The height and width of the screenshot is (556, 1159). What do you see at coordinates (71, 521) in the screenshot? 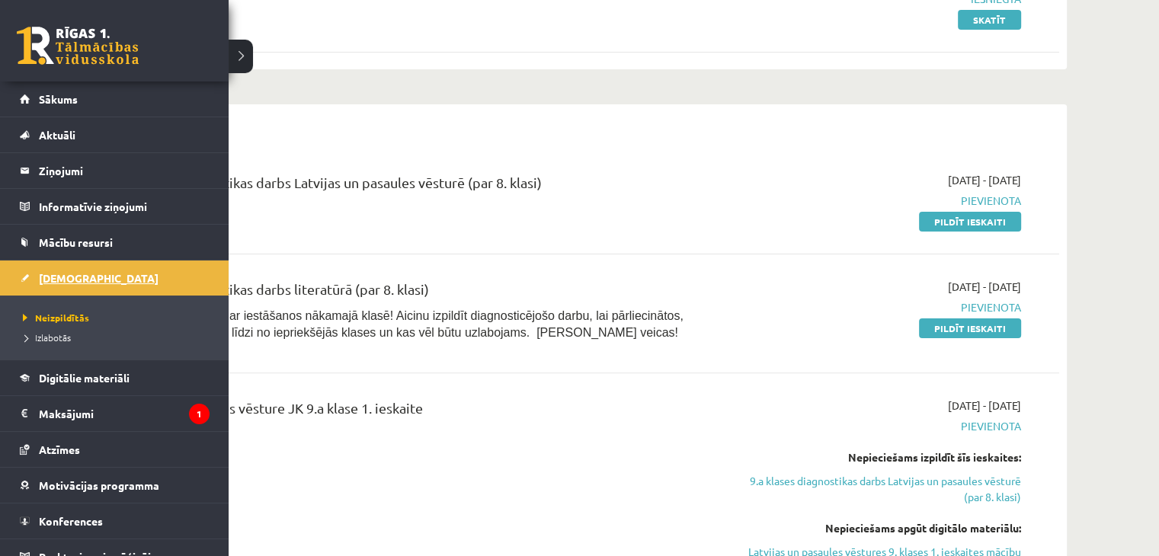
I see `span: Konferences` at bounding box center [71, 521].